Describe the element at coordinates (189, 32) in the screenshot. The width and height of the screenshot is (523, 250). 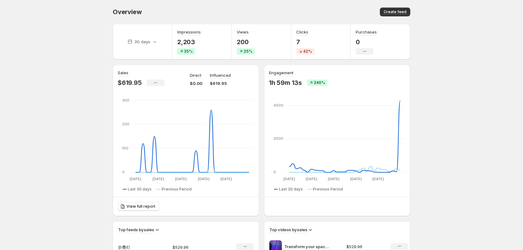
I see `h3: Impressions` at that location.